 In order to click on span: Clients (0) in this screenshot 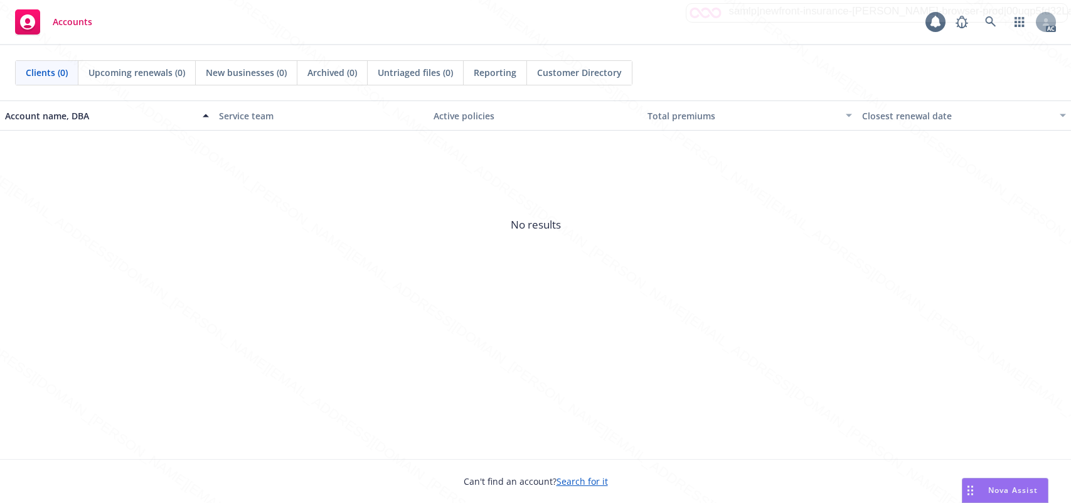, I will do `click(46, 72)`.